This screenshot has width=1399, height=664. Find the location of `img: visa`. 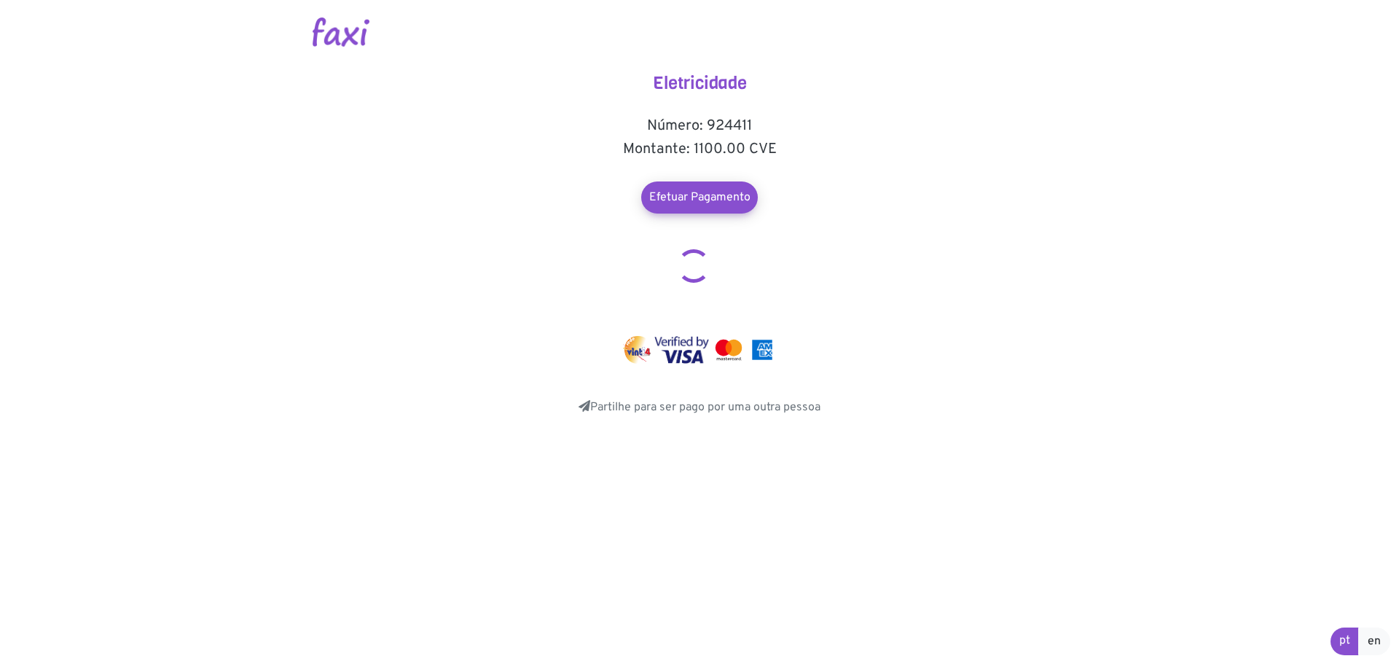

img: visa is located at coordinates (681, 350).